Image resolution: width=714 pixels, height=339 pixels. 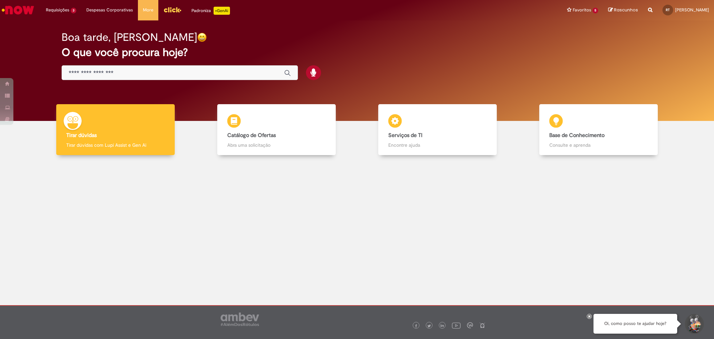 What do you see at coordinates (482, 325) in the screenshot?
I see `img: logo_footer_naosei.png` at bounding box center [482, 325].